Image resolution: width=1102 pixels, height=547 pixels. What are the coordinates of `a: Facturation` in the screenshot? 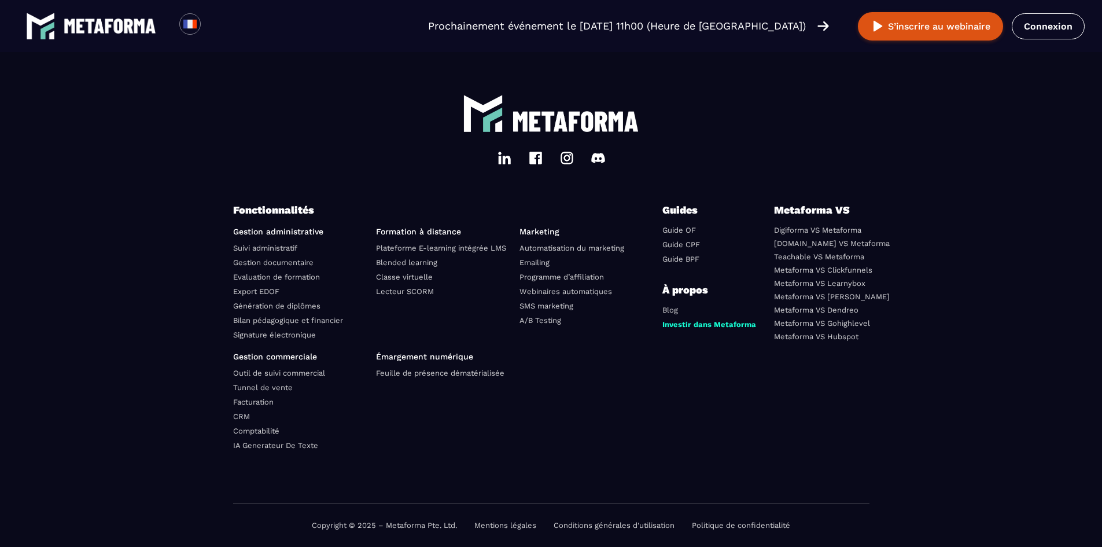 It's located at (253, 402).